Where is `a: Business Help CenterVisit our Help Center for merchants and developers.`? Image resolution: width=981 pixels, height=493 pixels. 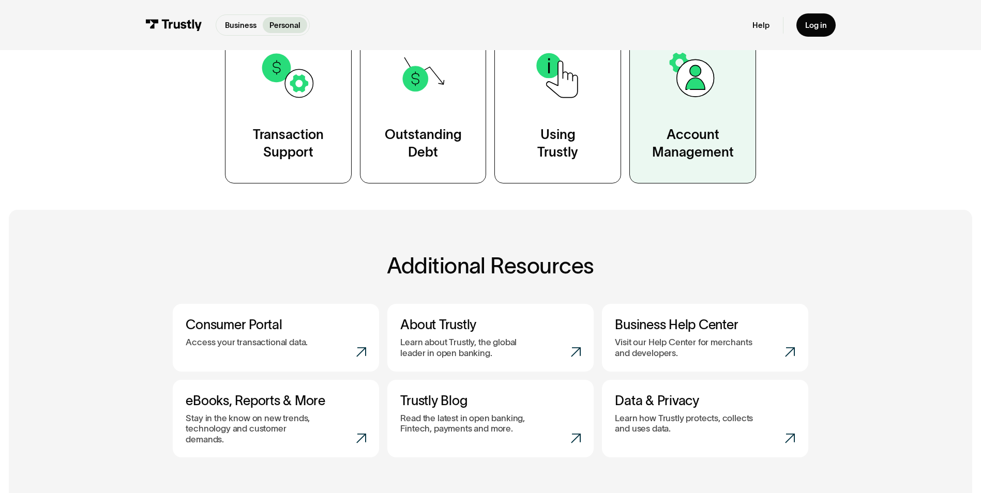
a: Business Help CenterVisit our Help Center for merchants and developers. is located at coordinates (705, 338).